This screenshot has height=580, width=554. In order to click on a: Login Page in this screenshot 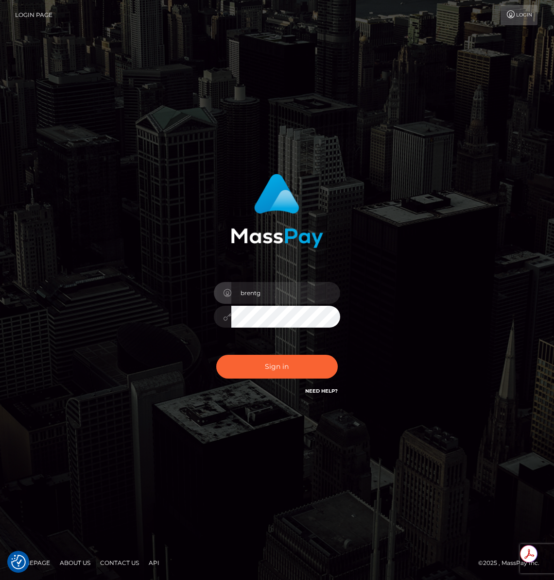, I will do `click(34, 15)`.